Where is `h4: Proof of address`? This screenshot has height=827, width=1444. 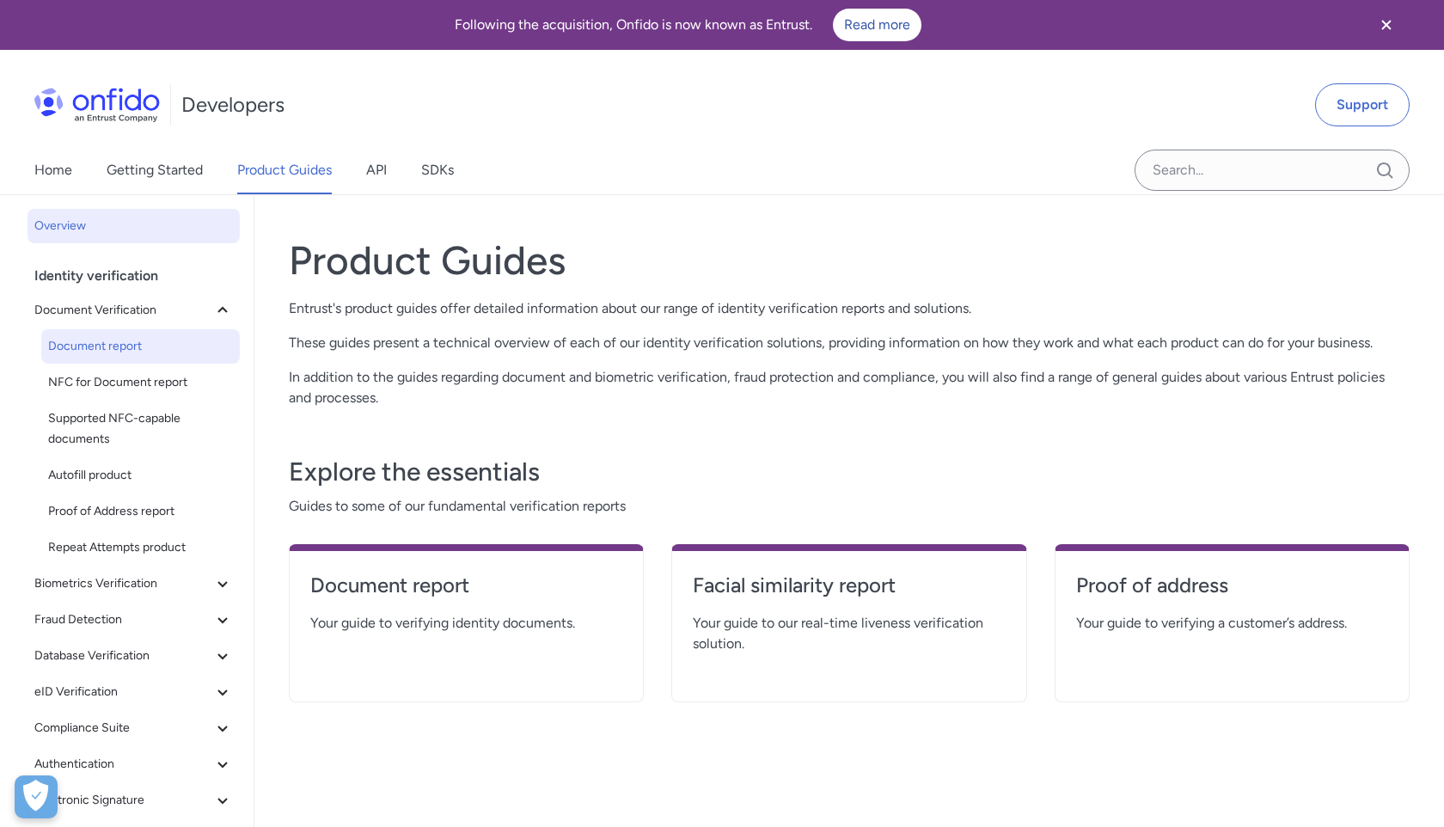
h4: Proof of address is located at coordinates (1232, 585).